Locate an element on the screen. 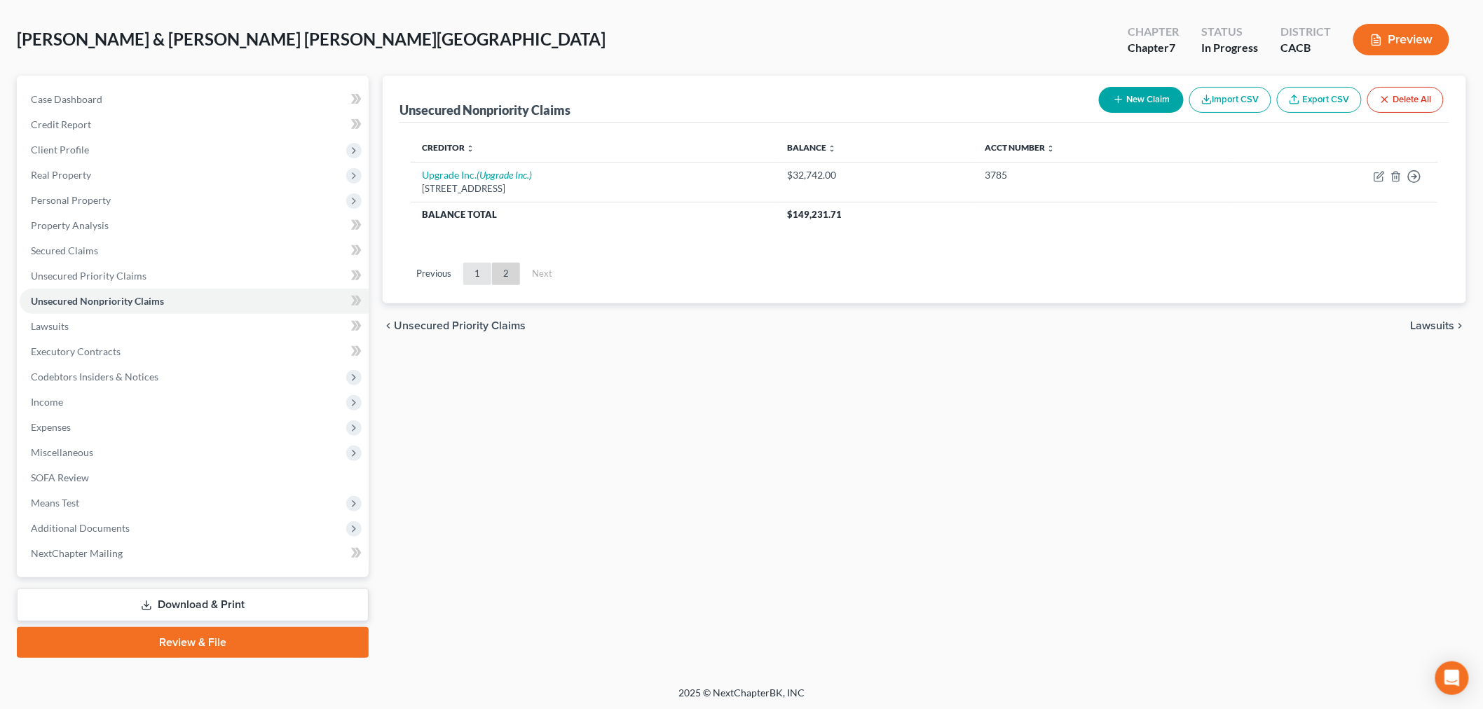 The image size is (1483, 709). i: (Upgrade Inc.) is located at coordinates (504, 174).